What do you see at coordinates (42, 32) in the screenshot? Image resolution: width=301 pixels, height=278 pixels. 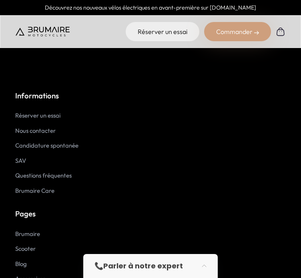 I see `img: Brumaire Motocycles` at bounding box center [42, 32].